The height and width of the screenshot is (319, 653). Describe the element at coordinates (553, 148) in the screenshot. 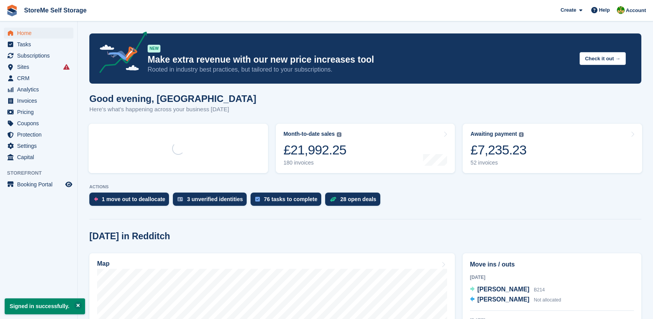

I see `a: Awaiting payment £7,235.23 52 invoices` at that location.